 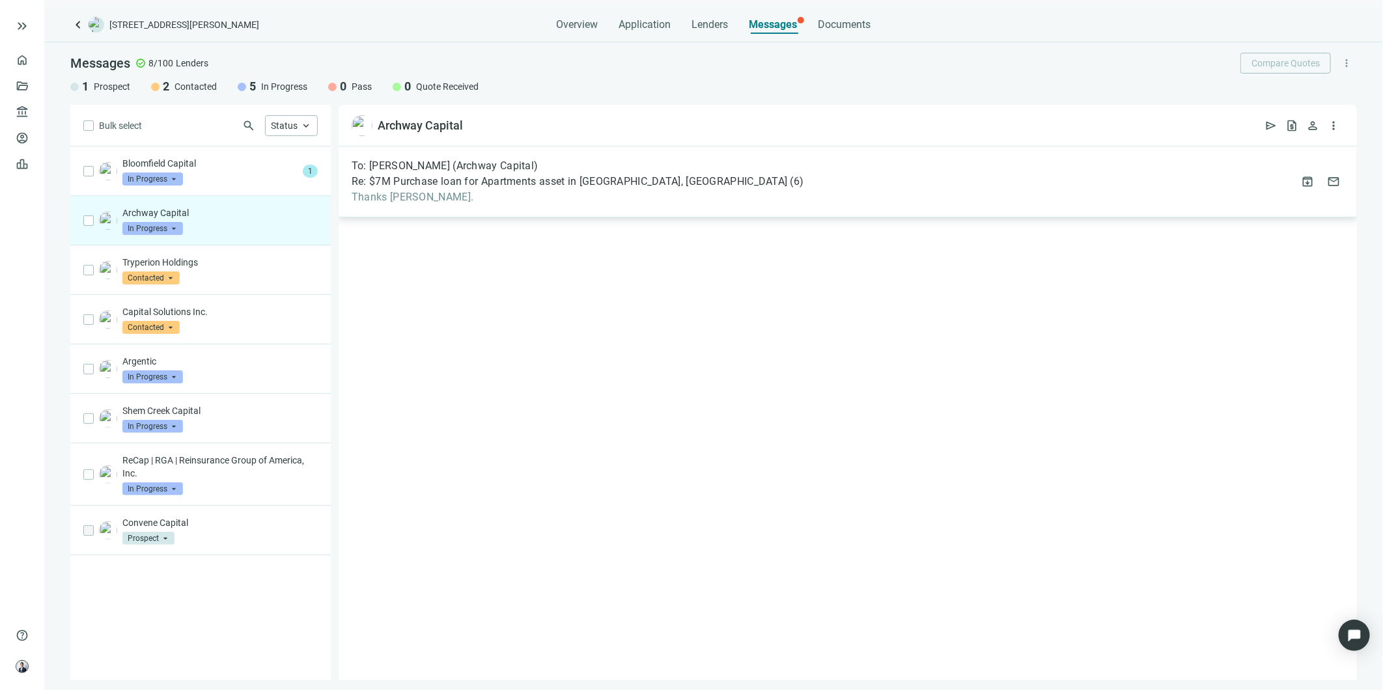 What do you see at coordinates (220, 262) in the screenshot?
I see `p: Tryperion Holdings` at bounding box center [220, 262].